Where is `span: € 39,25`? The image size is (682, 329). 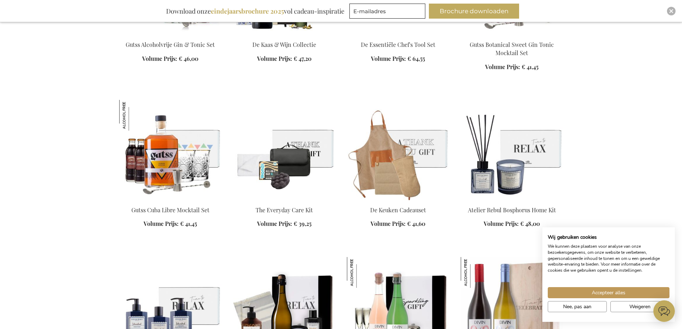 span: € 39,25 is located at coordinates (302, 223).